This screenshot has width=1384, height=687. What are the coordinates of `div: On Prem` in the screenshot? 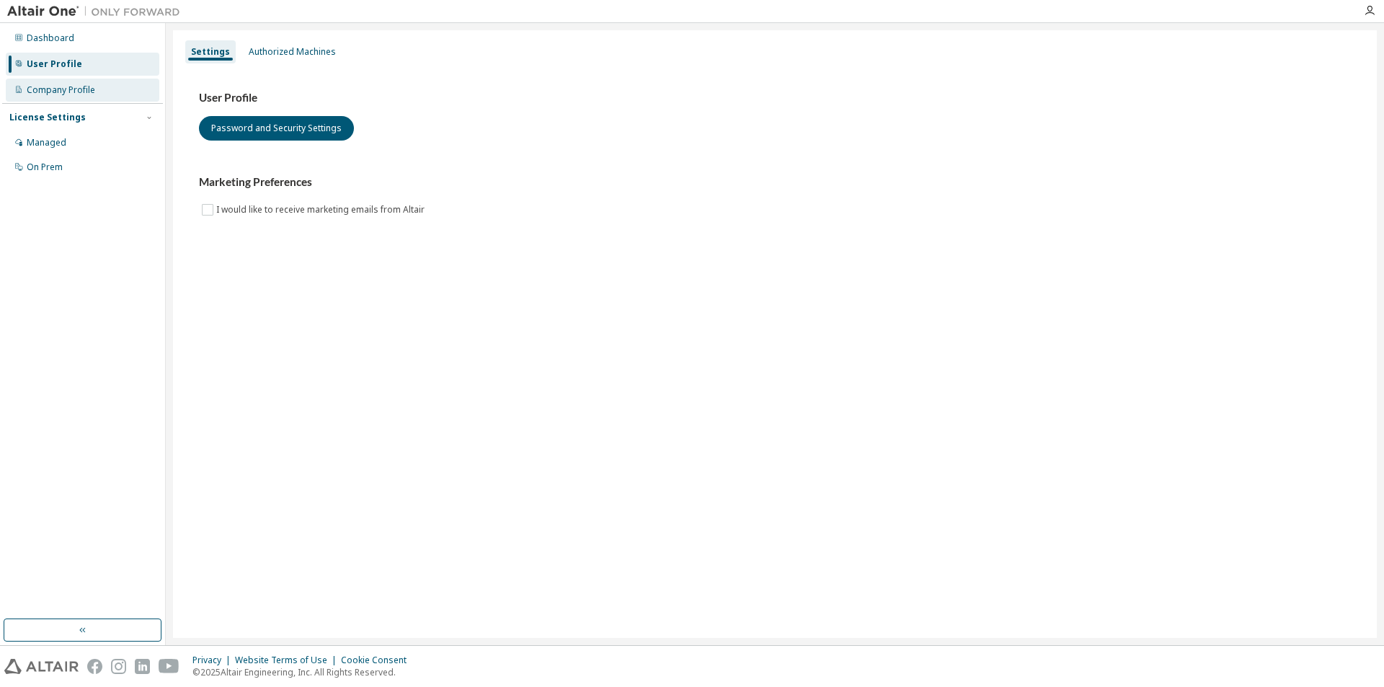 It's located at (45, 167).